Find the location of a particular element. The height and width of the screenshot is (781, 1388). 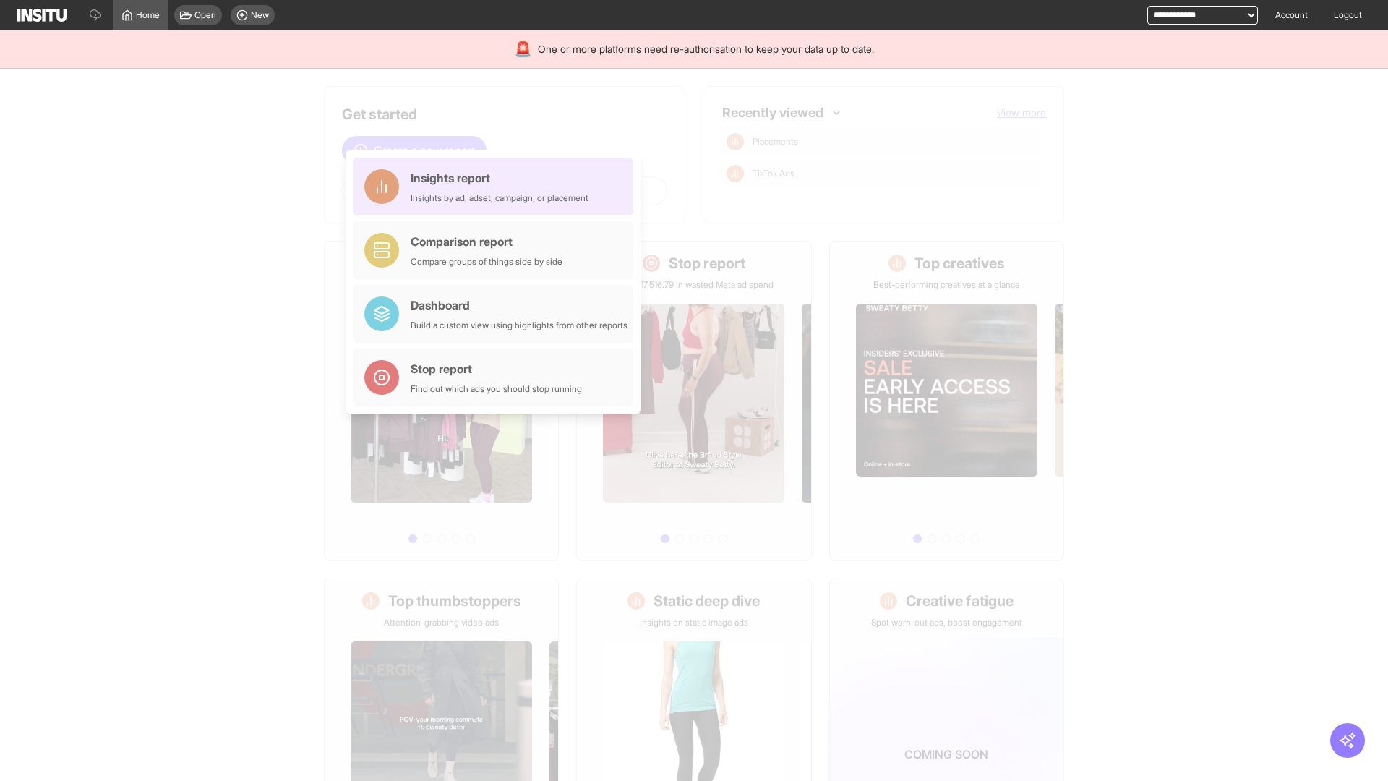

div: Dashboard is located at coordinates (519, 305).